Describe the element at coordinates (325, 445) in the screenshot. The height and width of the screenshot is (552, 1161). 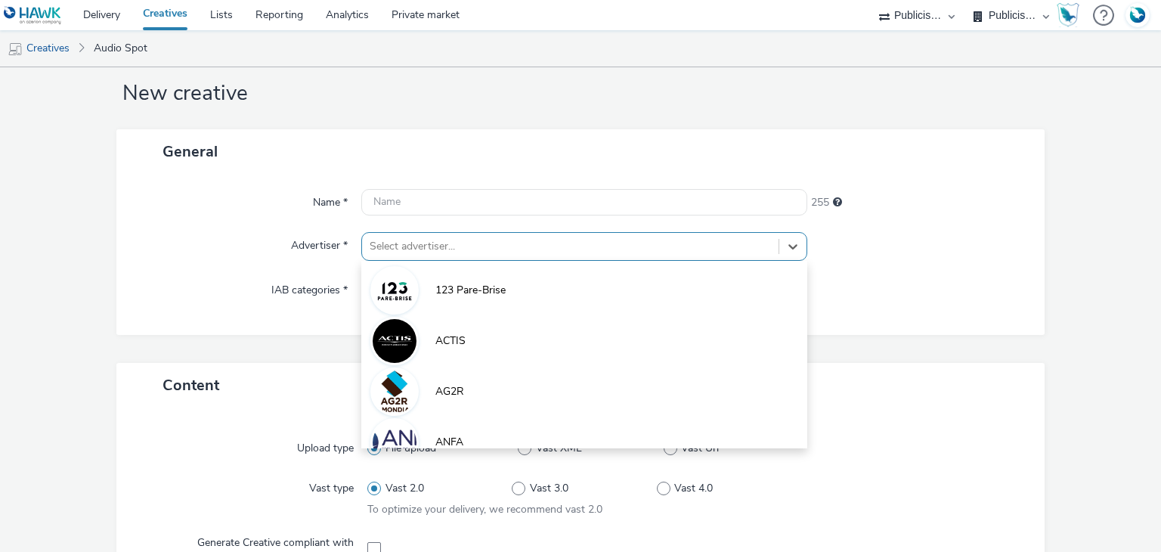
I see `label: Upload type` at that location.